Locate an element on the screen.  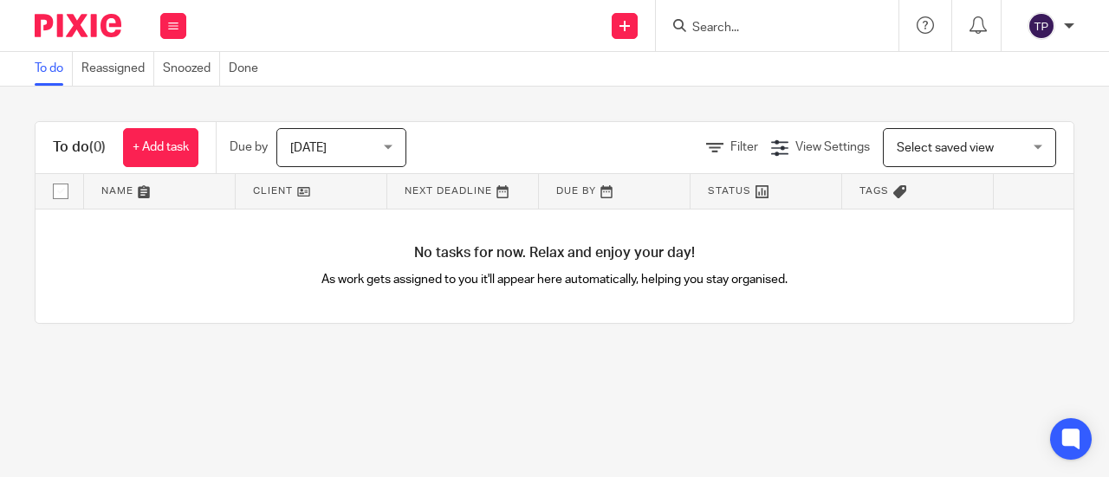
p: As work gets assigned to you it'll appear here automatically, helping you stay organised. is located at coordinates (555, 280).